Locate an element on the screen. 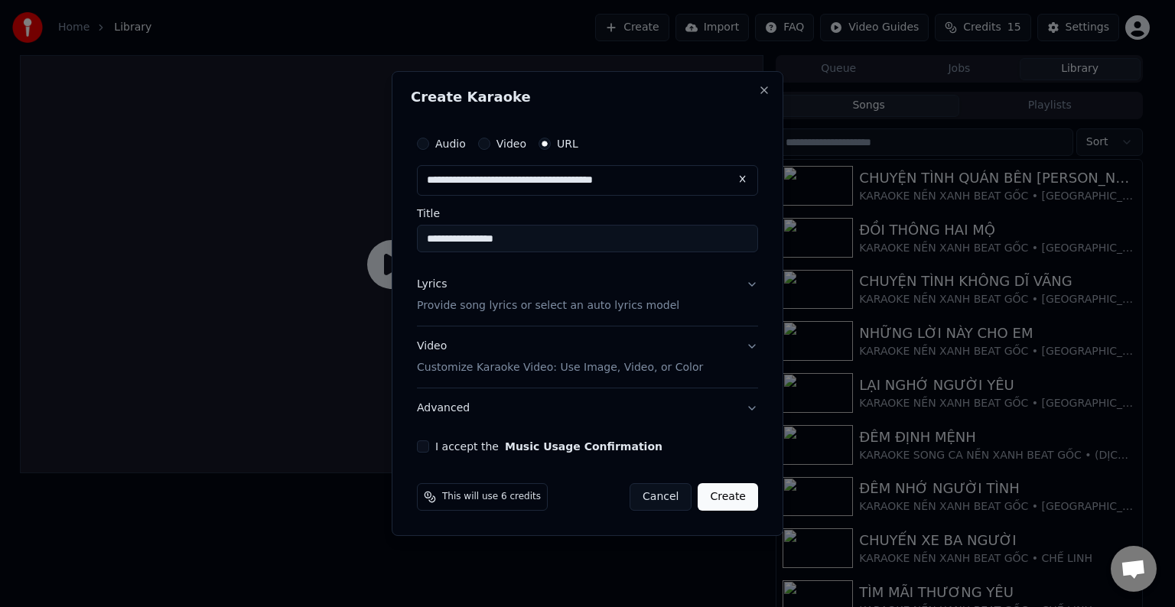 This screenshot has height=607, width=1175. label: URL is located at coordinates (568, 144).